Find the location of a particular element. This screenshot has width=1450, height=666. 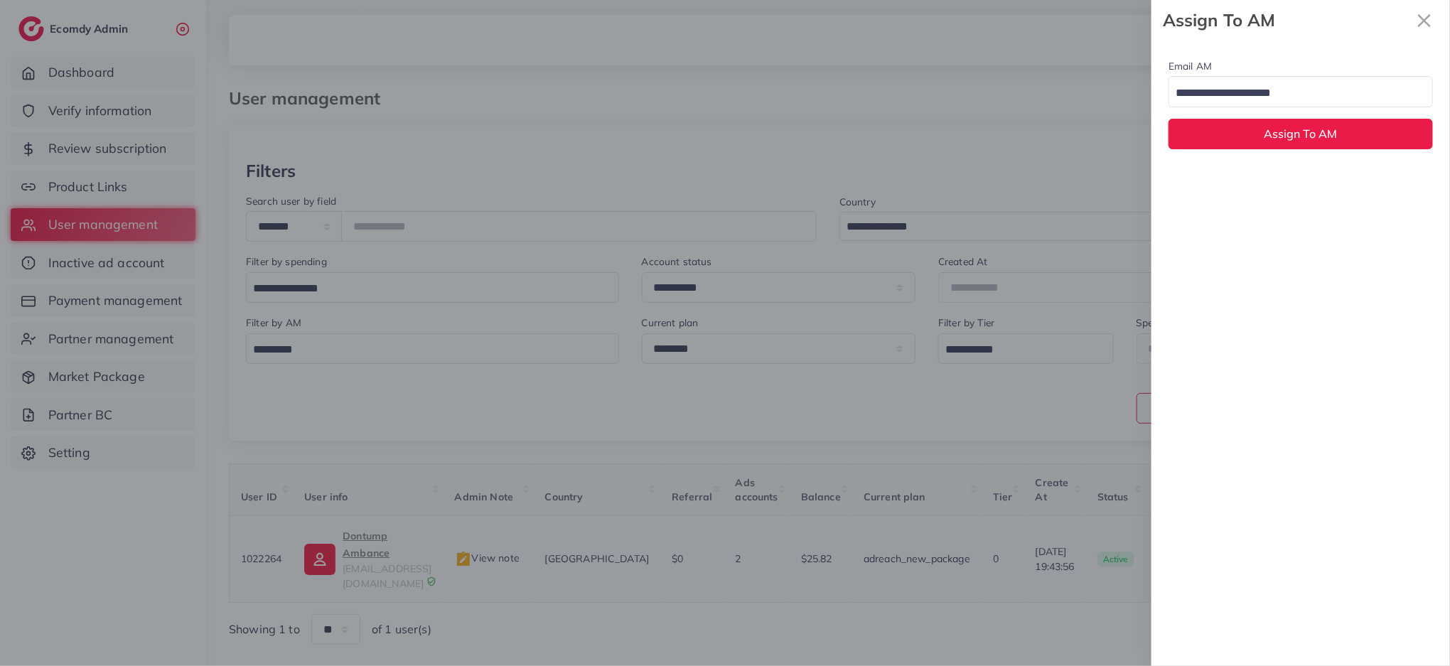

span: Assign To AM is located at coordinates (1301, 134).